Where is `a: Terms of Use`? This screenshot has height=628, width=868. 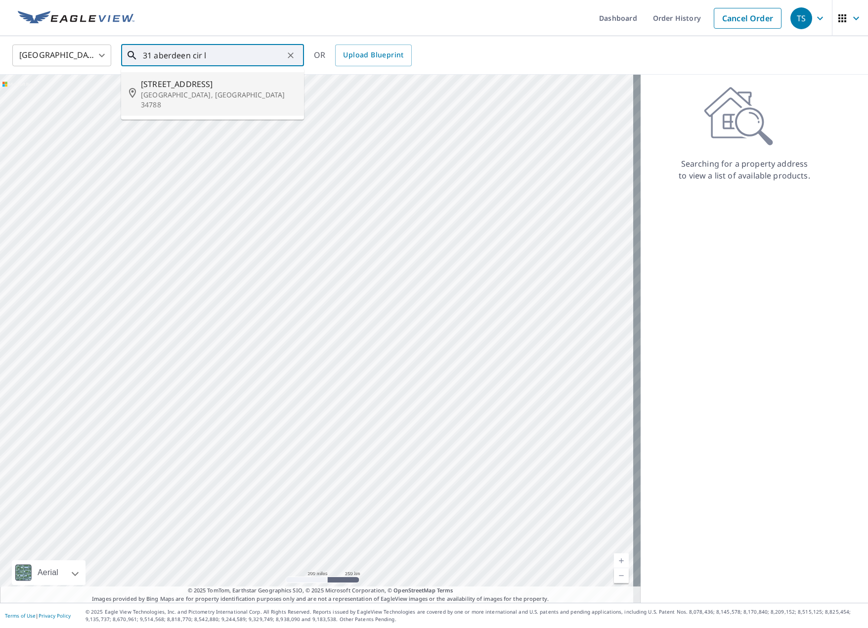
a: Terms of Use is located at coordinates (20, 615).